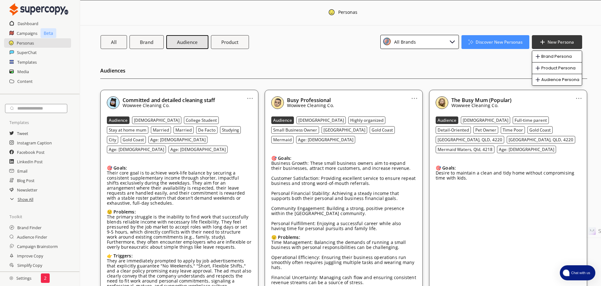  Describe the element at coordinates (27, 33) in the screenshot. I see `h2: Campaigns` at that location.